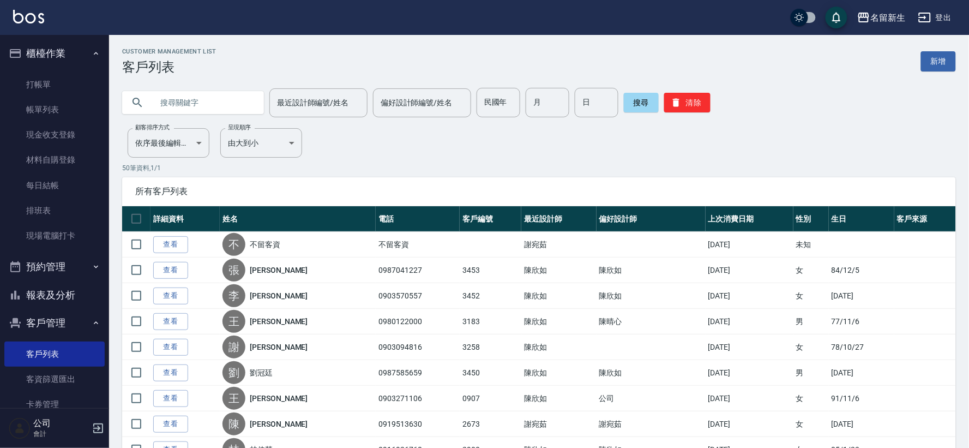 Image resolution: width=969 pixels, height=448 pixels. I want to click on a: 新增, so click(938, 61).